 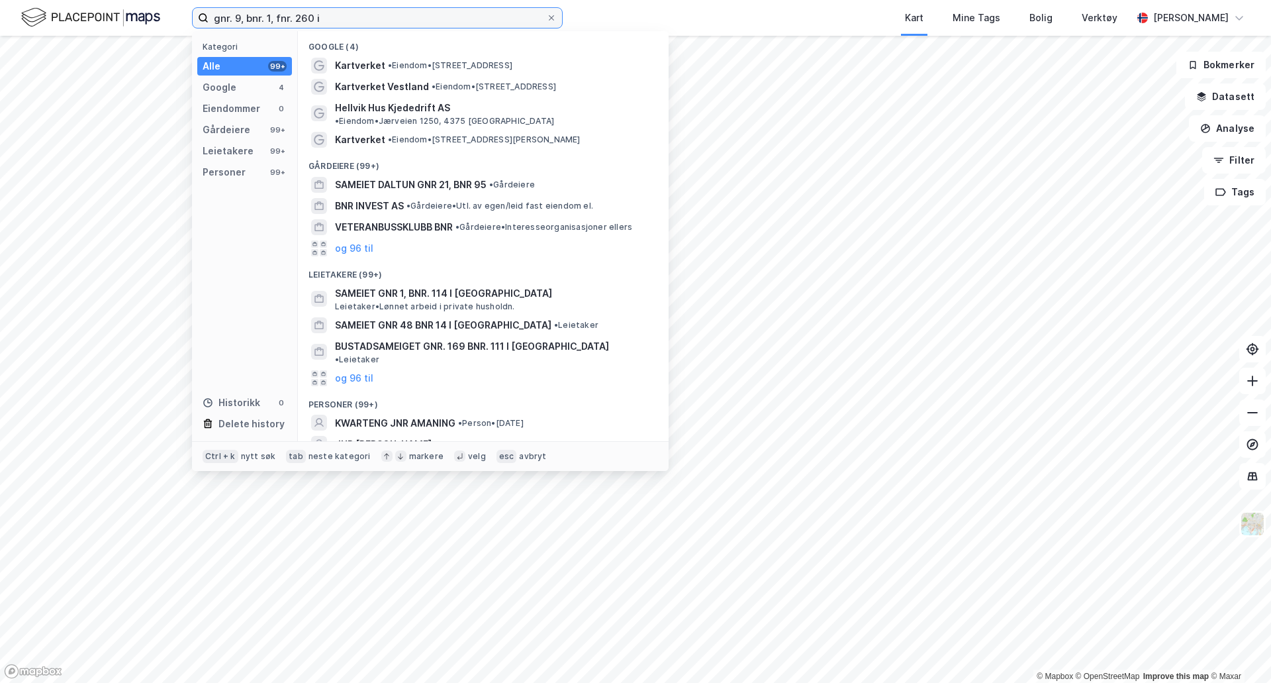 What do you see at coordinates (377, 18) in the screenshot?
I see `input: Søk på adresse, matrikkel, gårdeiere, leietakere eller personer` at bounding box center [377, 18].